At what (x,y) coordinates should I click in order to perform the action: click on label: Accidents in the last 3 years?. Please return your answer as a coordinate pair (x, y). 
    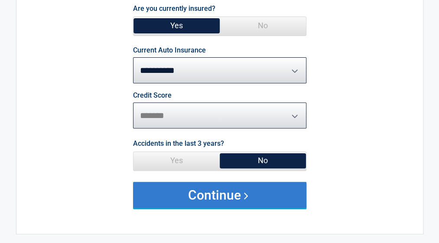
    Looking at the image, I should click on (178, 143).